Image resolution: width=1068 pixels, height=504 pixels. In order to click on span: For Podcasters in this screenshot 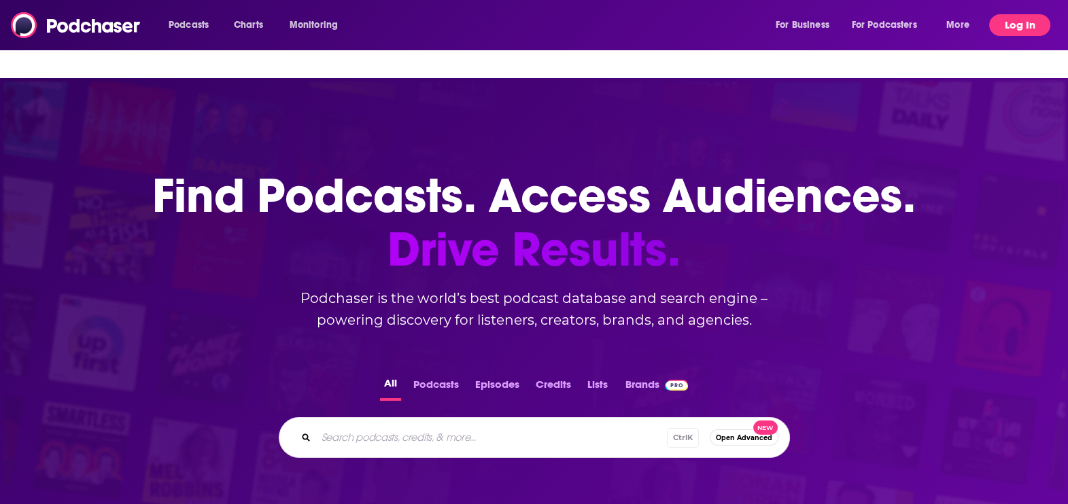, I will do `click(885, 25)`.